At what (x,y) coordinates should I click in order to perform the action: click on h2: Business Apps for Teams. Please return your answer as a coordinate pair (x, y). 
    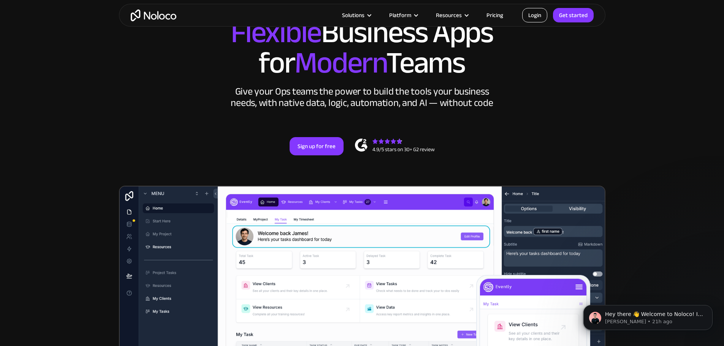
    Looking at the image, I should click on (362, 48).